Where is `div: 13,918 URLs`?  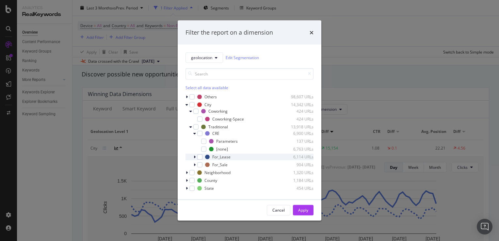 div: 13,918 URLs is located at coordinates (297, 127).